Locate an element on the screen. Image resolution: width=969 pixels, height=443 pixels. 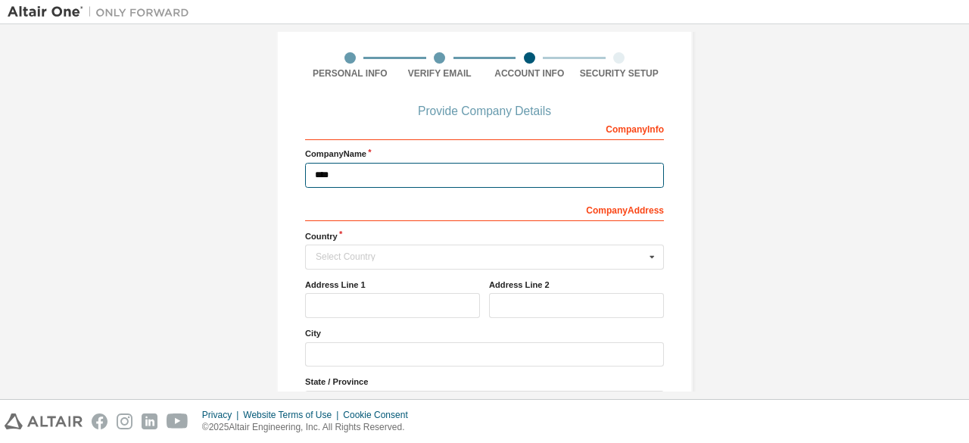
div: Security Setup is located at coordinates (619, 73).